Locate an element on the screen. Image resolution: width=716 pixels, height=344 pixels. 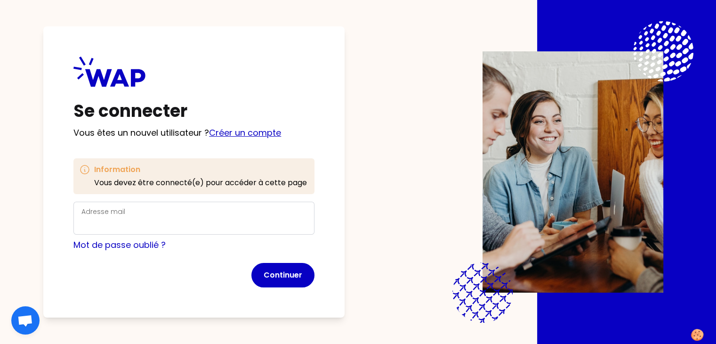
div: Ouvrir le chat is located at coordinates (25, 320).